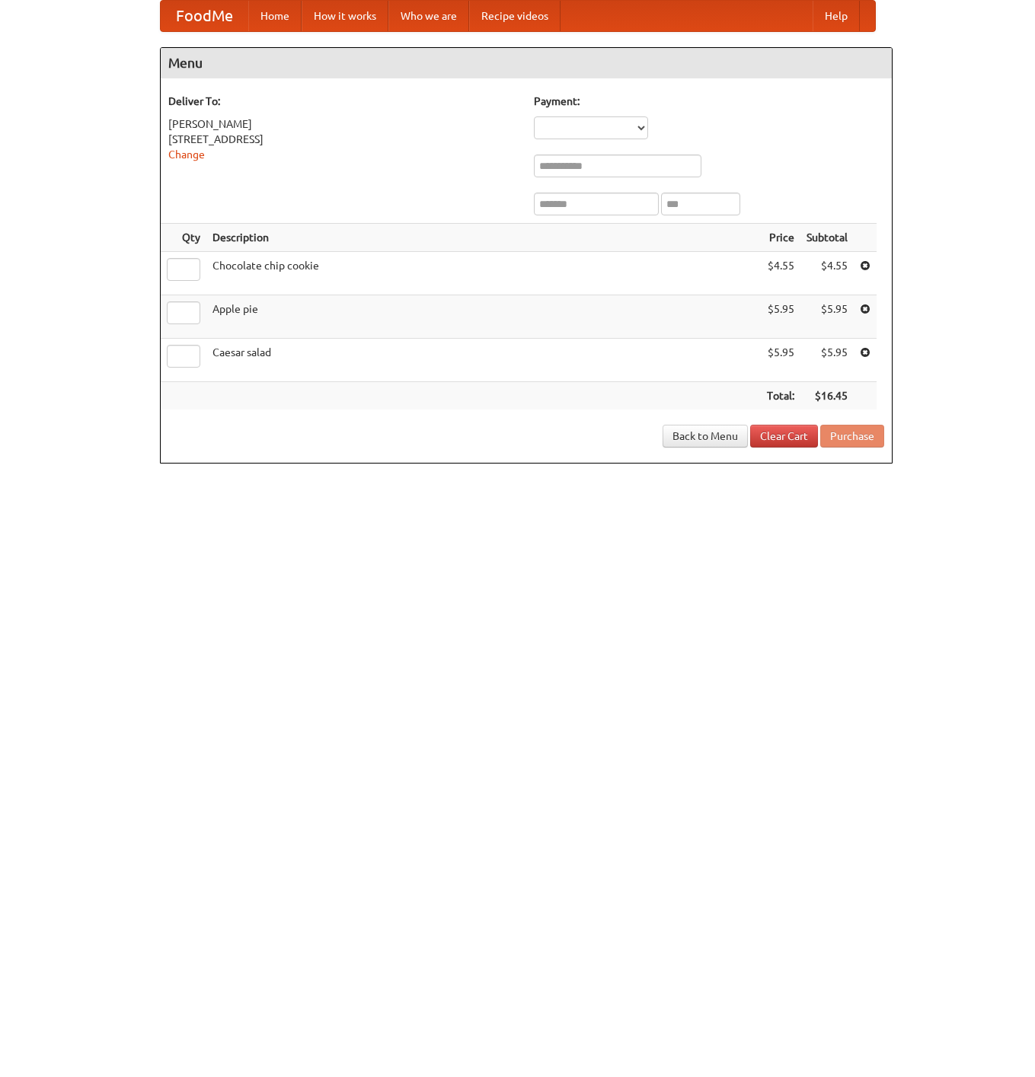  Describe the element at coordinates (187, 155) in the screenshot. I see `a: Change` at that location.